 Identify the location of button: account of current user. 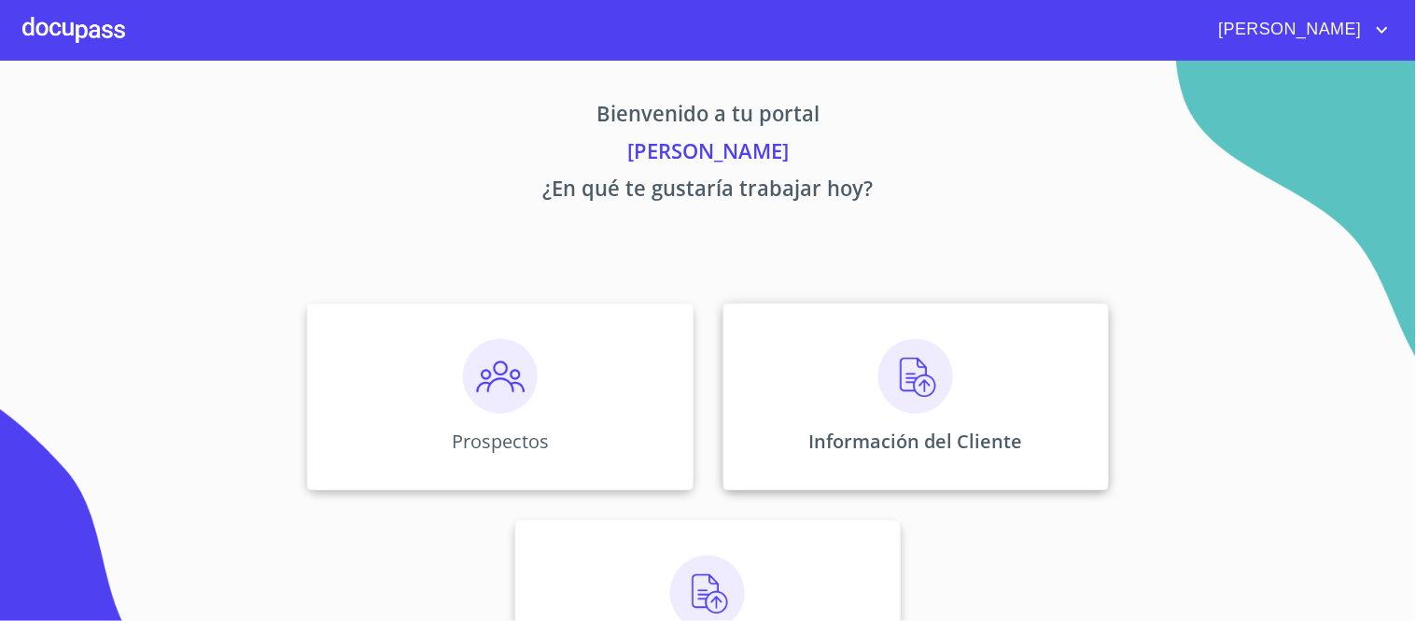
(1299, 30).